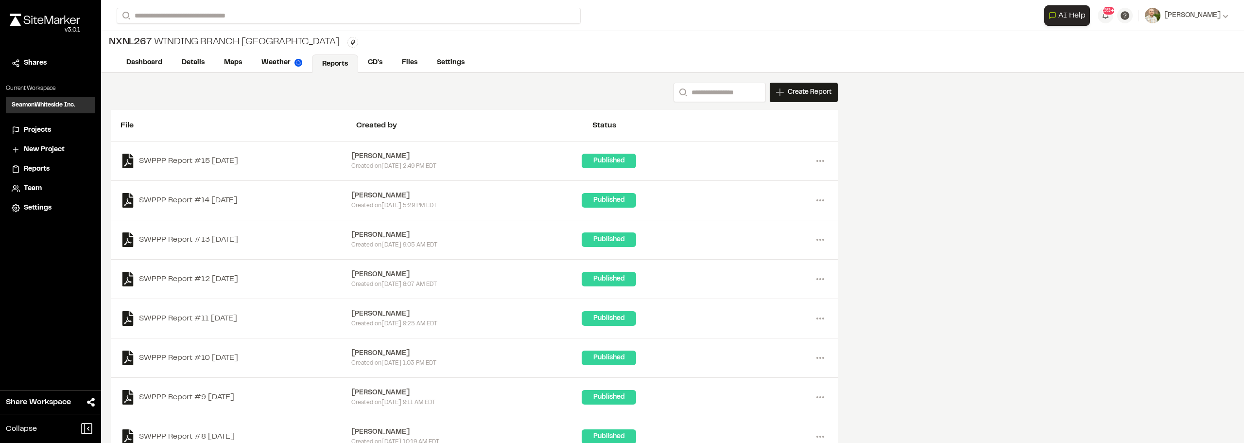 The width and height of the screenshot is (1244, 443). Describe the element at coordinates (282, 63) in the screenshot. I see `a: Weather` at that location.